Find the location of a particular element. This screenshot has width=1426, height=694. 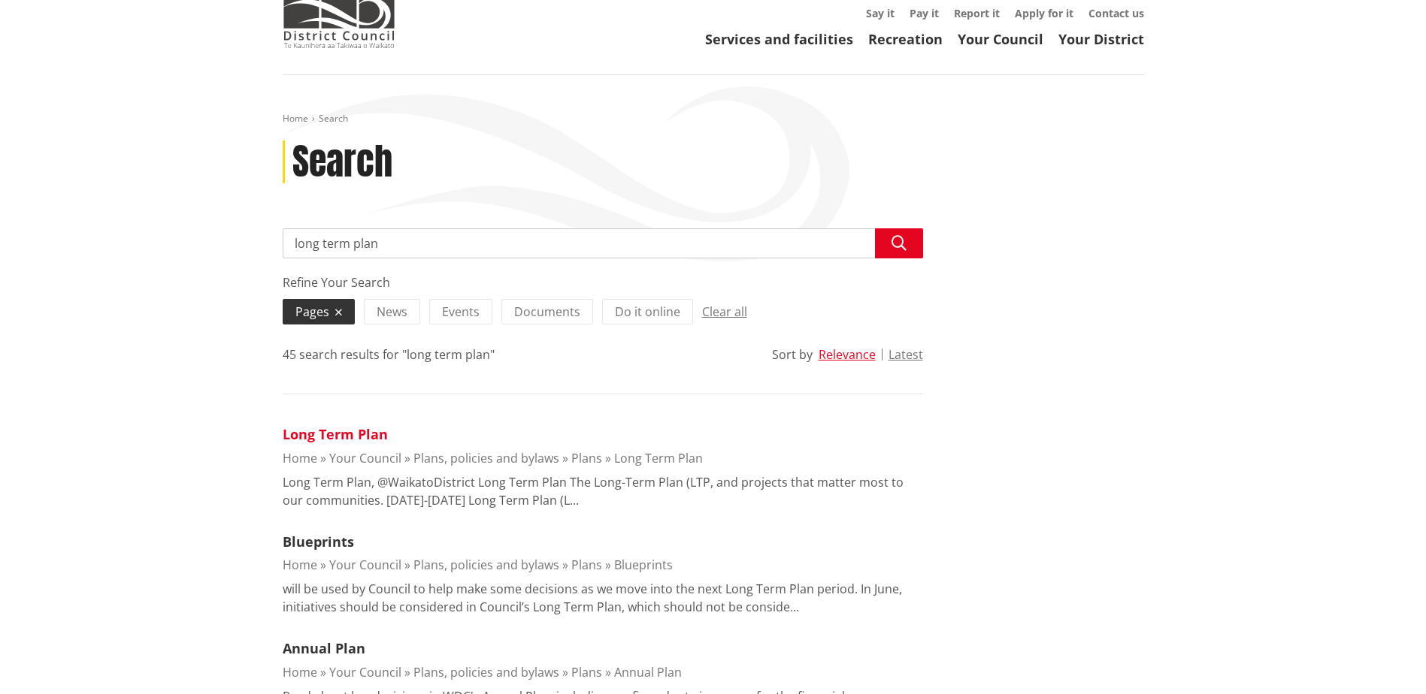

div: Sort by is located at coordinates (792, 355).